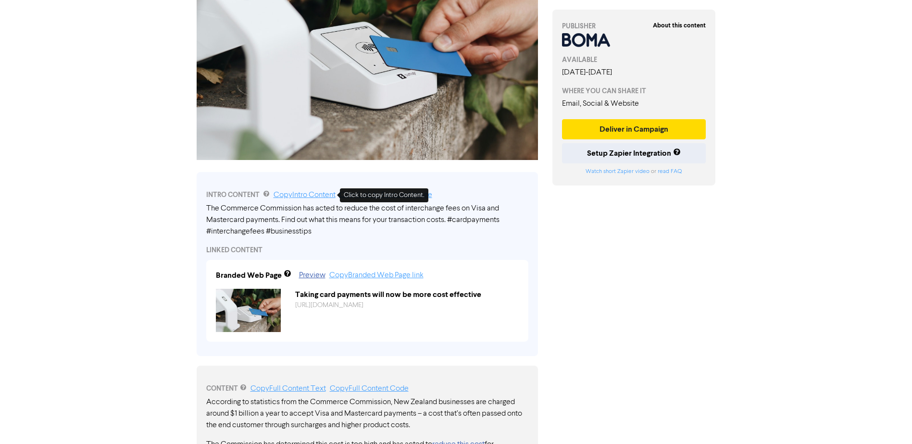 The height and width of the screenshot is (444, 912). Describe the element at coordinates (634, 91) in the screenshot. I see `div: WHERE YOU CAN SHARE IT` at that location.